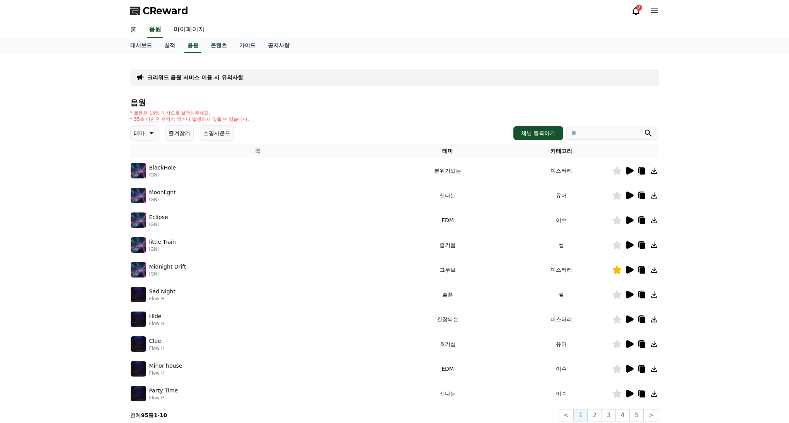  I want to click on button: 4, so click(623, 415).